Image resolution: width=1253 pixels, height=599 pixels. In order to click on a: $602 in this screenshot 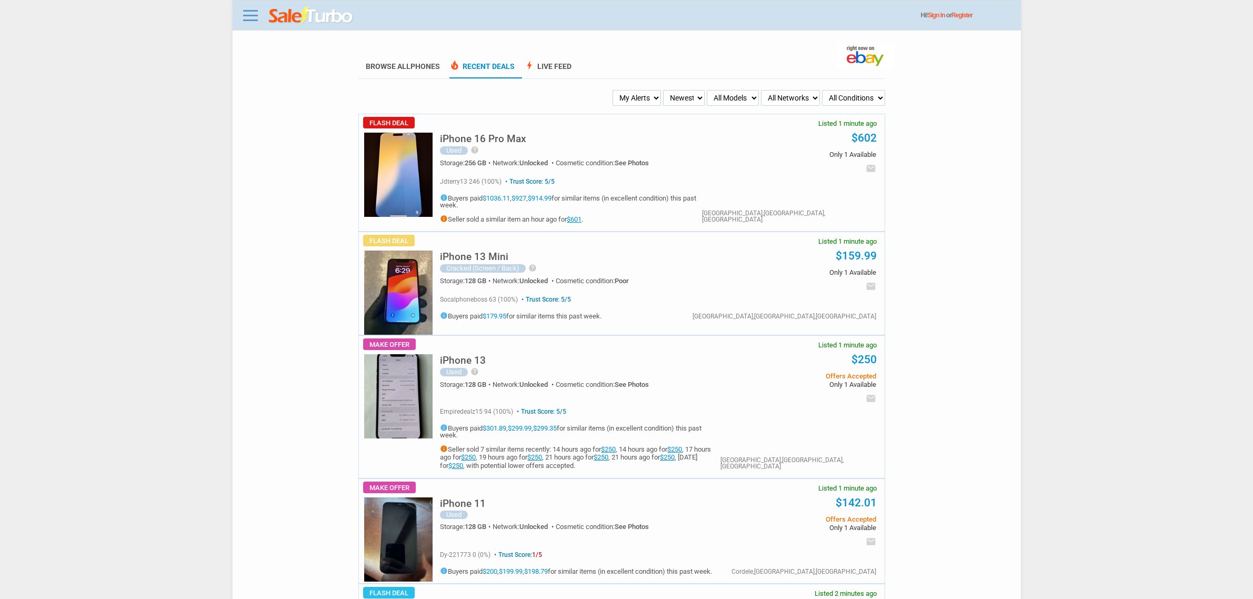, I will do `click(864, 138)`.